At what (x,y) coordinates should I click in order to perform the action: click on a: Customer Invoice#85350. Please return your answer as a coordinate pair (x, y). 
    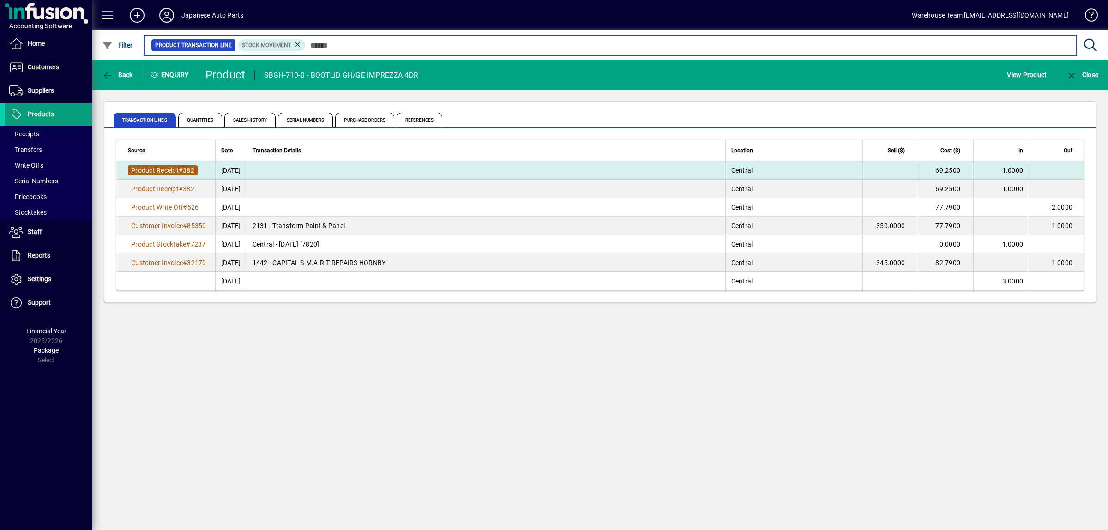
    Looking at the image, I should click on (169, 226).